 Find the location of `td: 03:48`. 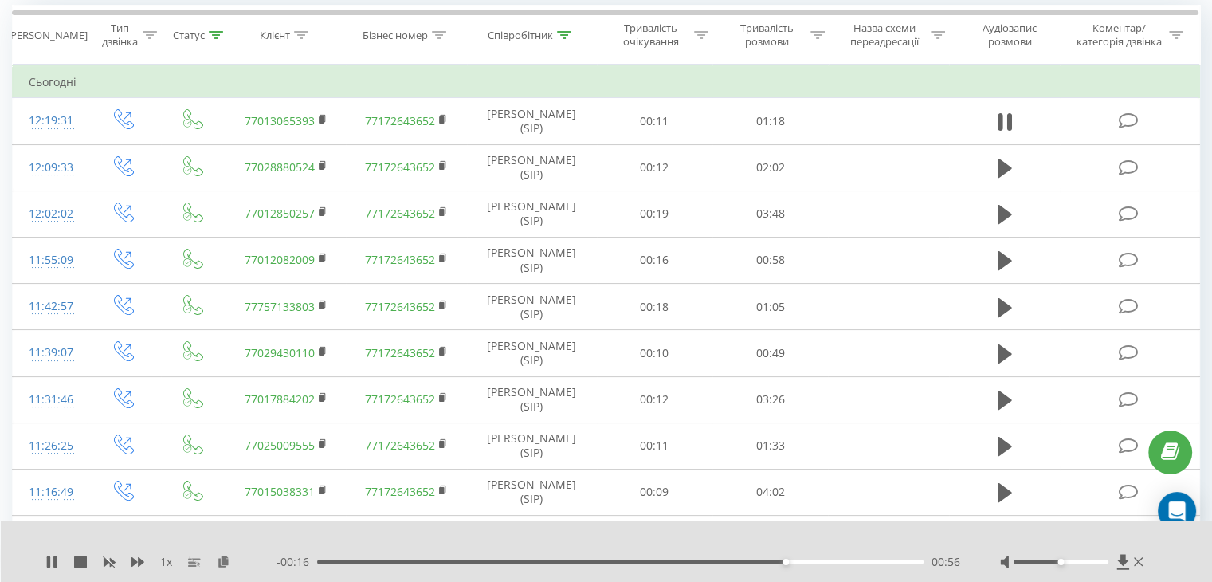

td: 03:48 is located at coordinates (770, 214).